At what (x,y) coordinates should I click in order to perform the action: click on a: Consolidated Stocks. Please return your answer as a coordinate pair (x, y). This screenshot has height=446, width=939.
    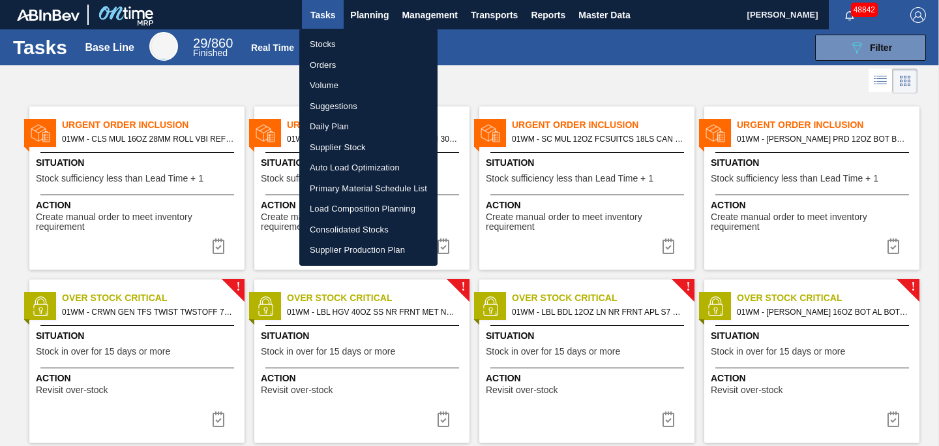
    Looking at the image, I should click on (369, 230).